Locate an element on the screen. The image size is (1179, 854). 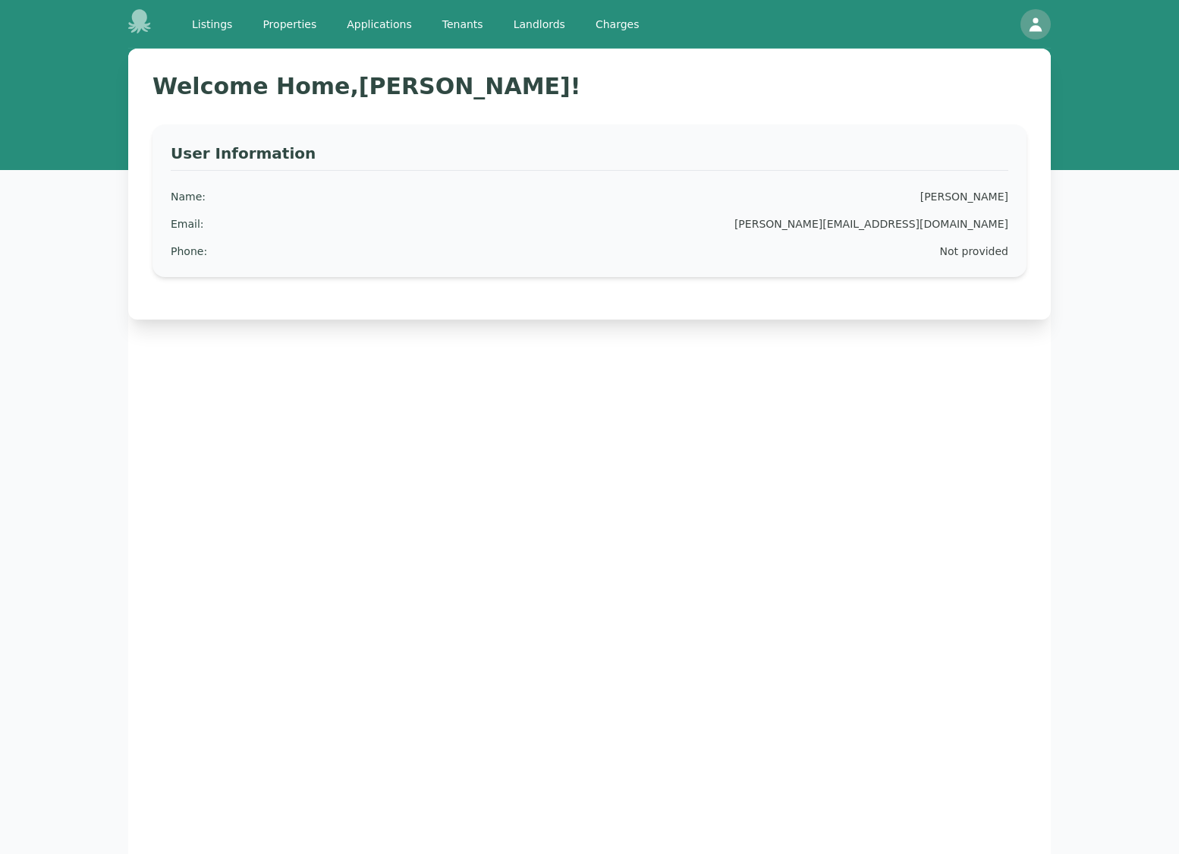
h3: User Information is located at coordinates (590, 156).